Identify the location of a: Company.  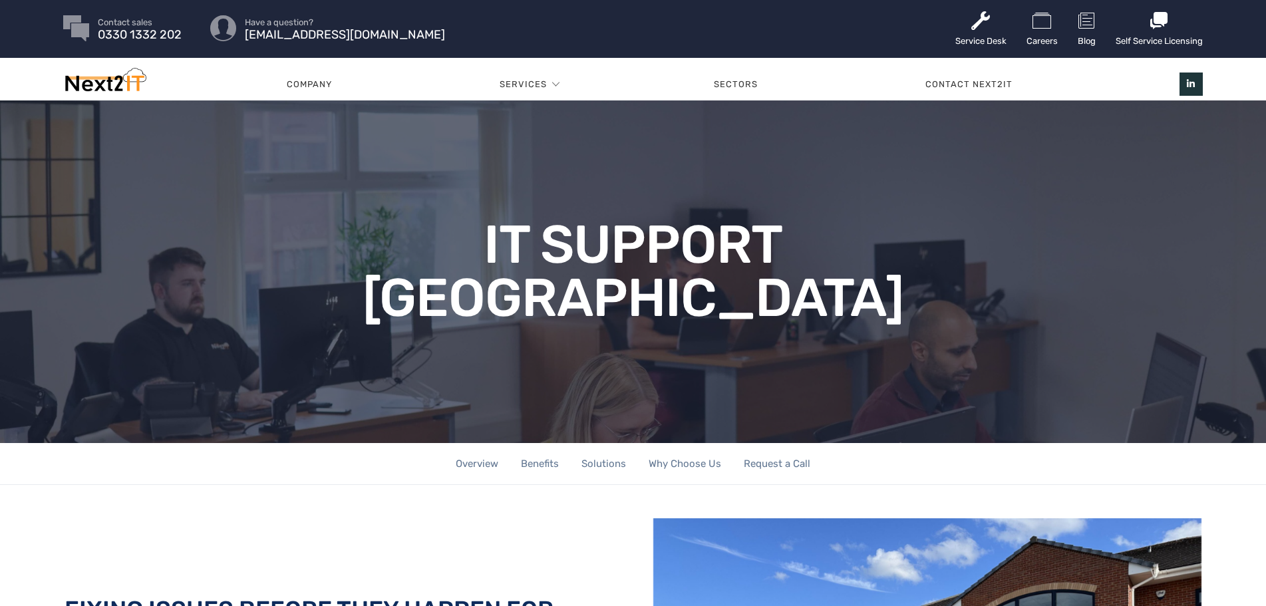
(309, 85).